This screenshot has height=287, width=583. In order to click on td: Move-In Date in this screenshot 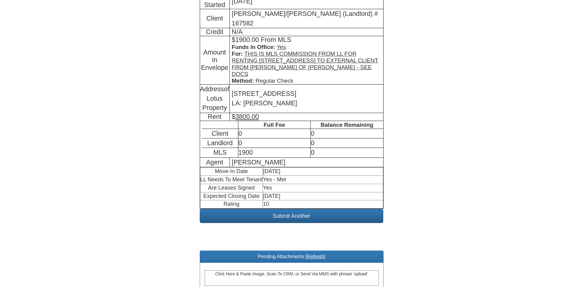, I will do `click(231, 171)`.